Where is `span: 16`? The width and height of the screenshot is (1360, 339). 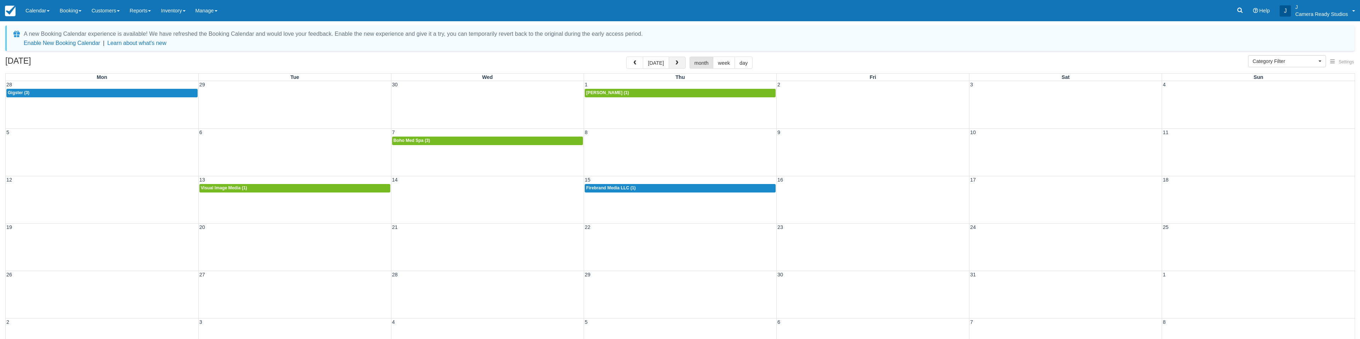 span: 16 is located at coordinates (780, 180).